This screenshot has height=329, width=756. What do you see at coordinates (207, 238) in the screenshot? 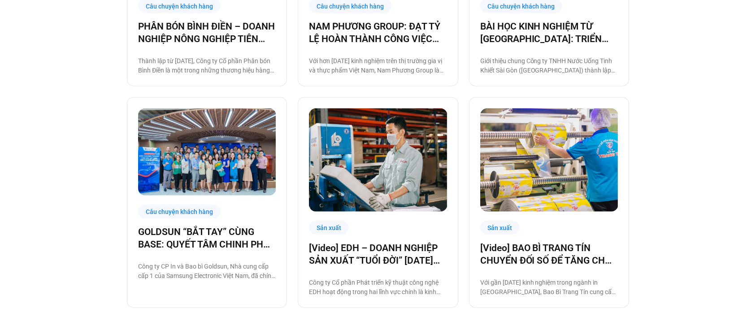
I see `a: GOLDSUN “BẮT TAY” CÙNG BASE: QUYẾT TÂM CHINH PHỤC CHẶNG ĐƯỜNG CHUYỂN ĐỔI SỐ TOÀN DIỆN` at bounding box center [207, 238].